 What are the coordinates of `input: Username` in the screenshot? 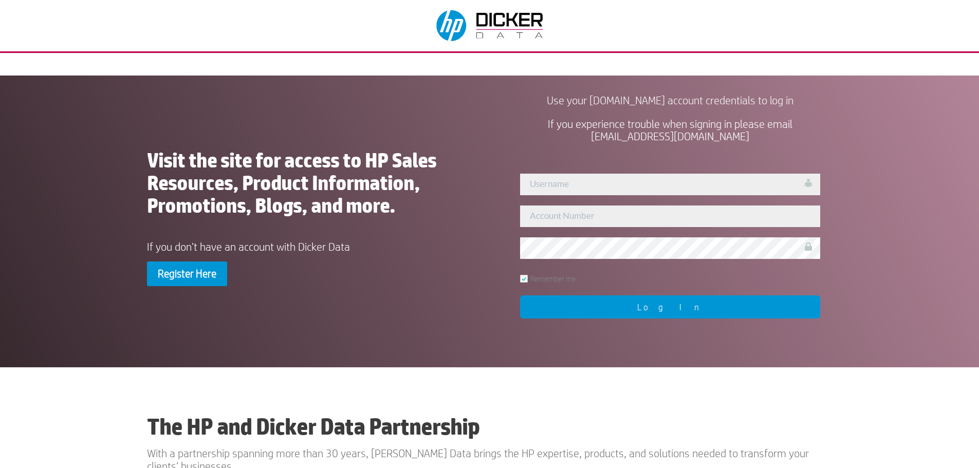 It's located at (670, 185).